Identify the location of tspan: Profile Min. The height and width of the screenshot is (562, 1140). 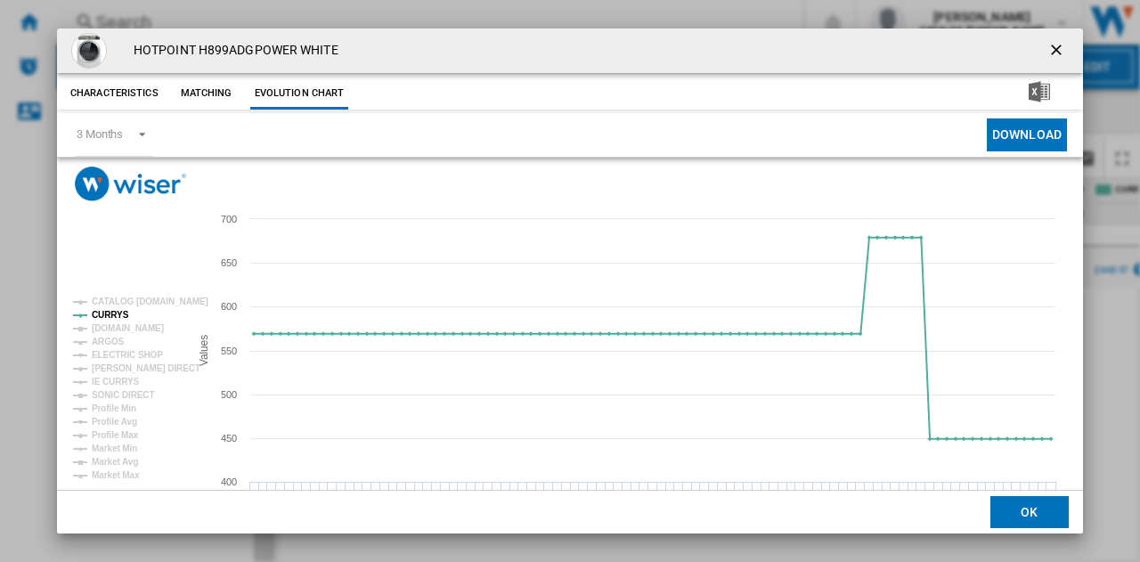
(114, 408).